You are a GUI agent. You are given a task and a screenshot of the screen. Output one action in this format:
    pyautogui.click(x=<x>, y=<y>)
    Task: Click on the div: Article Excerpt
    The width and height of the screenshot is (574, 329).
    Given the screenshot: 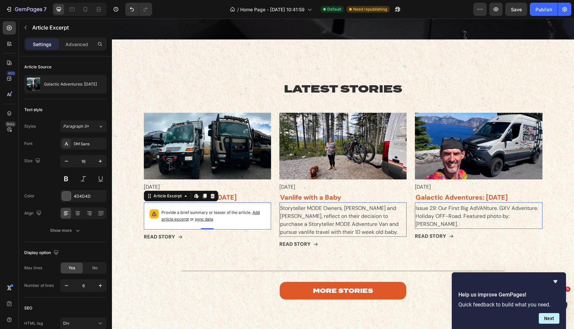 What is the action you would take?
    pyautogui.click(x=55, y=178)
    